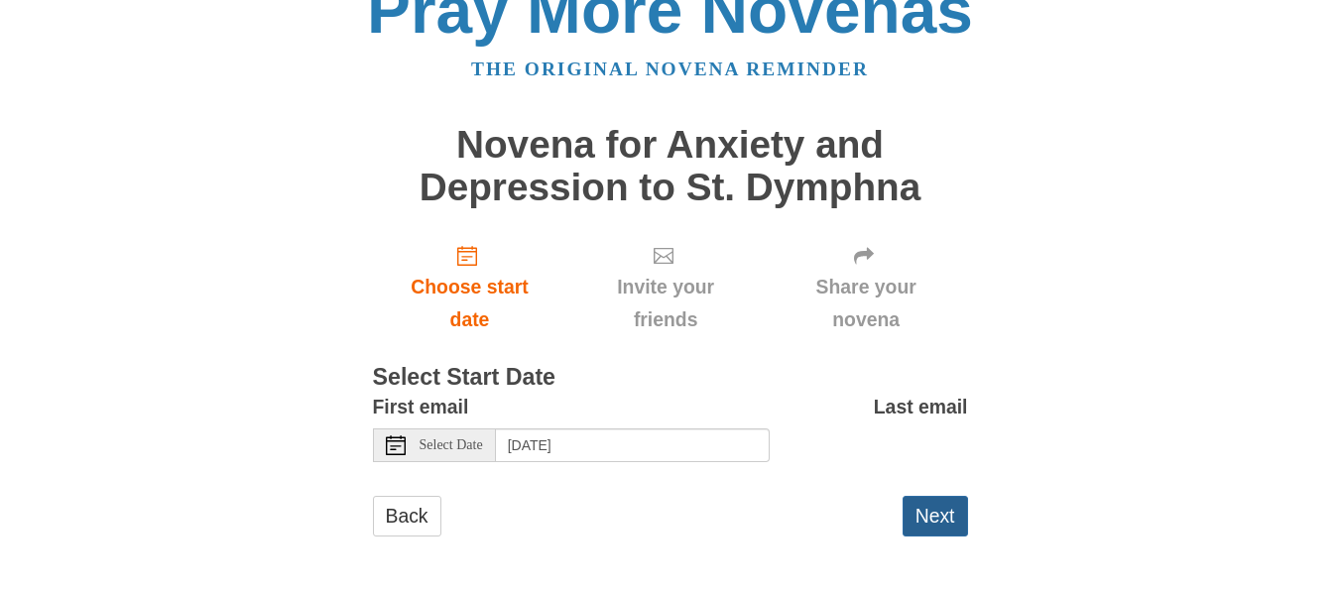  I want to click on button: Next, so click(935, 516).